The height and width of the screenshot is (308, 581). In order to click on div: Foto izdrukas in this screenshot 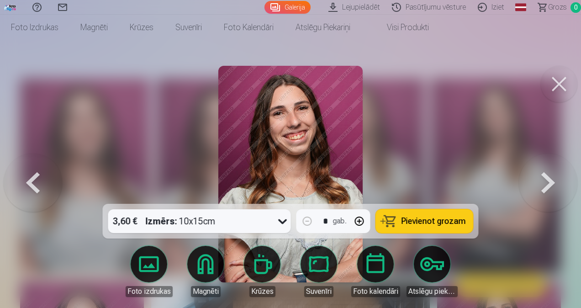, I will do `click(149, 291)`.